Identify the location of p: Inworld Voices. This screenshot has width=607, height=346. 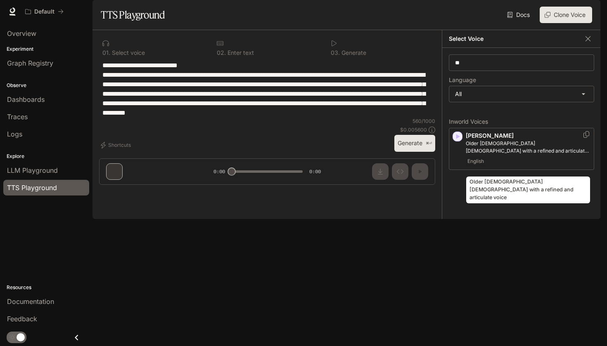
(522, 122).